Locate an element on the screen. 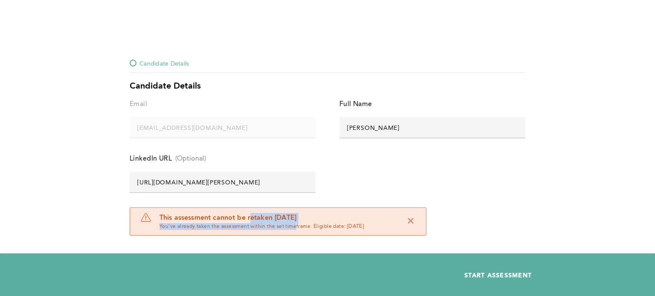  div: Email is located at coordinates (138, 105).